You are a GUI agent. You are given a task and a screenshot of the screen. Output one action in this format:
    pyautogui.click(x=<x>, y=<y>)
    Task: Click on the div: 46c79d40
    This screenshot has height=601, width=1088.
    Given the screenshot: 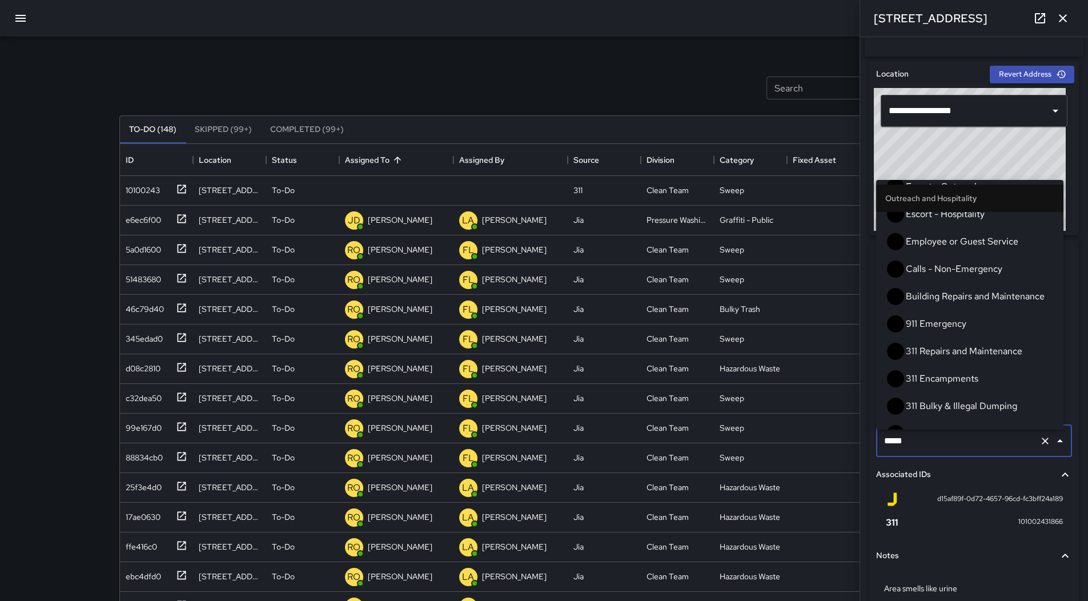 What is the action you would take?
    pyautogui.click(x=142, y=307)
    